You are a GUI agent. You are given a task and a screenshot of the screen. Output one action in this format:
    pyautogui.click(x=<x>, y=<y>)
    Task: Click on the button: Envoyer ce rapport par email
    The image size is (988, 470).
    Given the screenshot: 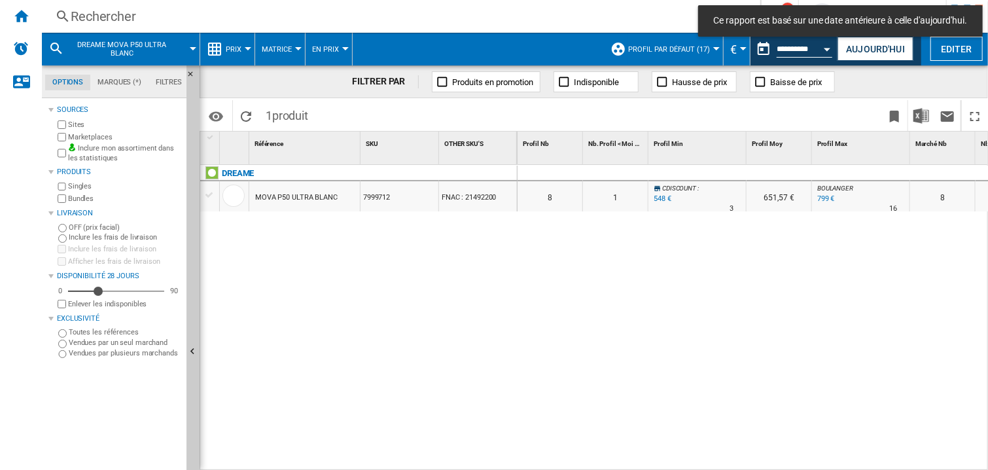 What is the action you would take?
    pyautogui.click(x=947, y=115)
    